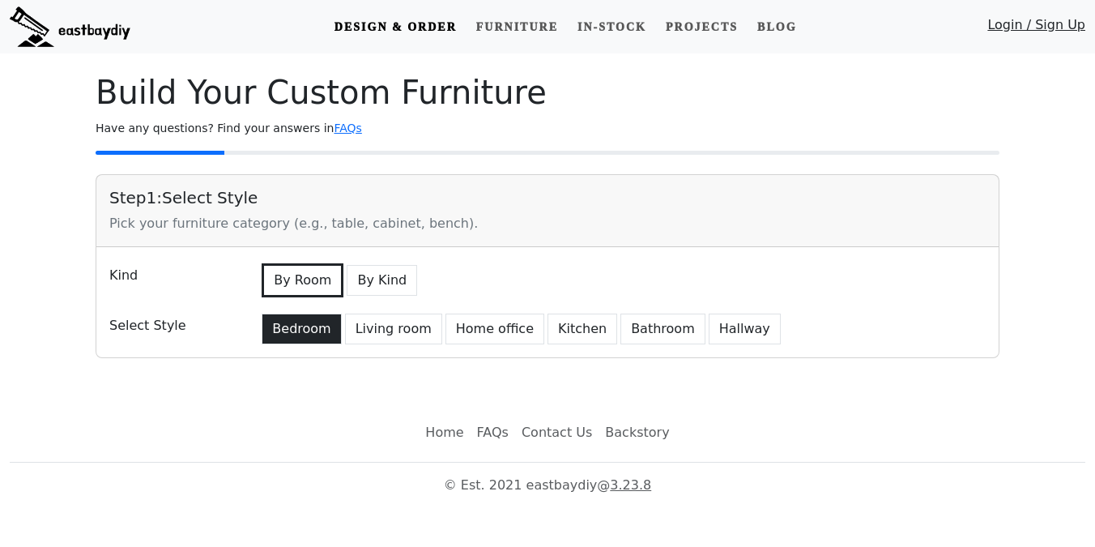 Image resolution: width=1095 pixels, height=547 pixels. I want to click on small: Have any questions? Find your answers in, so click(228, 128).